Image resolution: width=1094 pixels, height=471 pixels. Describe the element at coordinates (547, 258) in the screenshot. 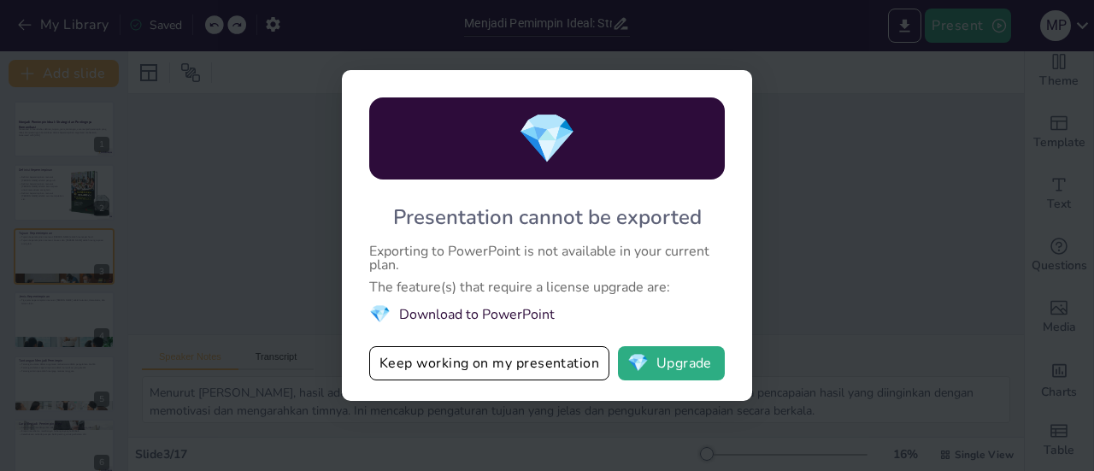

I see `div: Exporting to PowerPoint is not available in your current plan.` at that location.